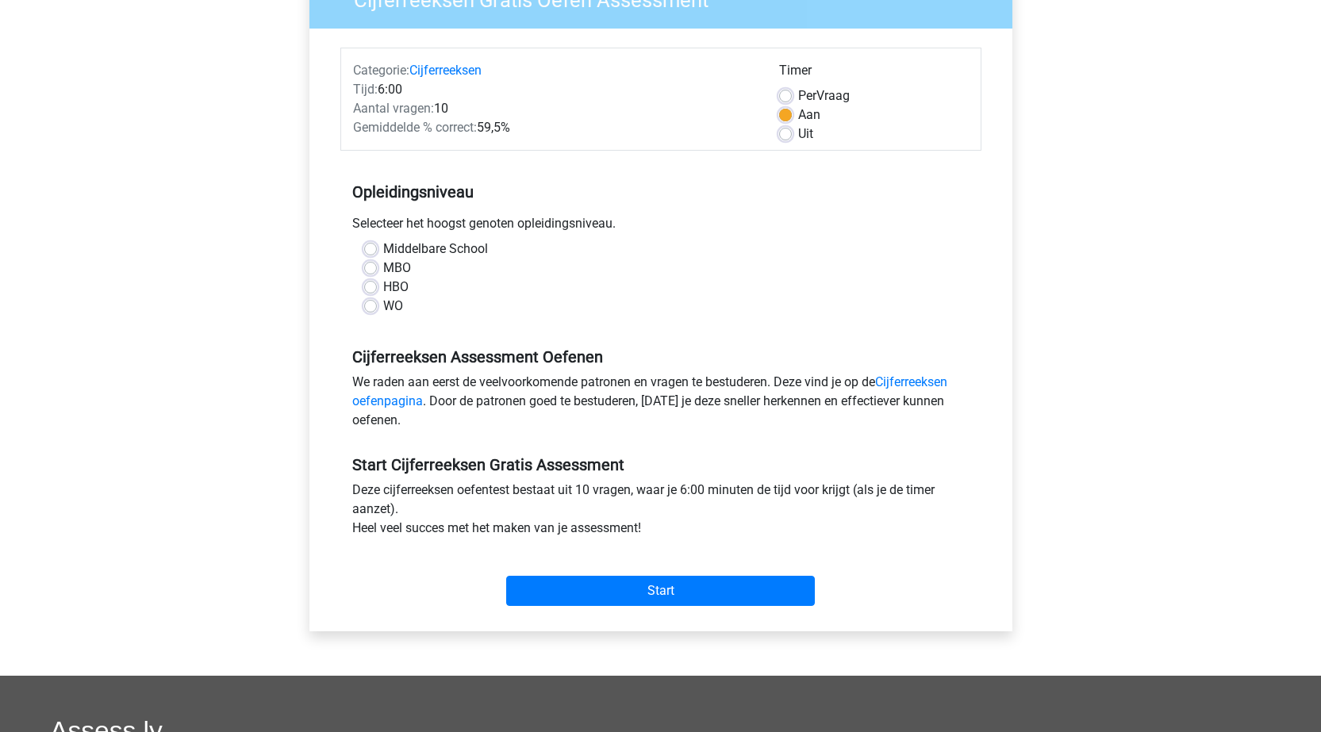 Image resolution: width=1321 pixels, height=732 pixels. I want to click on div: Selecteer het hoogst genoten opleidingsniveau., so click(661, 227).